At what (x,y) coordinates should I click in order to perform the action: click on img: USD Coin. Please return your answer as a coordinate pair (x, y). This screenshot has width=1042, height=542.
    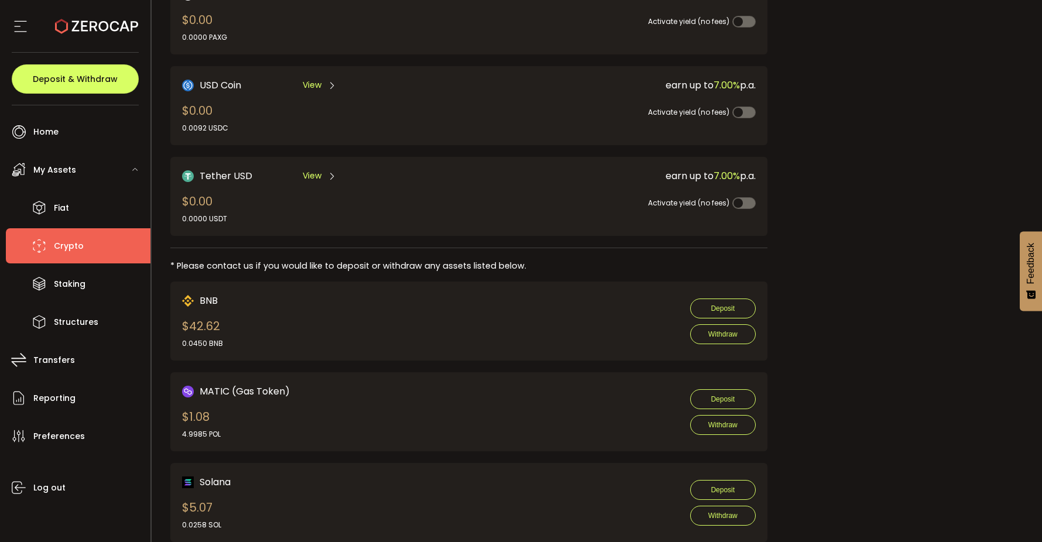
    Looking at the image, I should click on (188, 85).